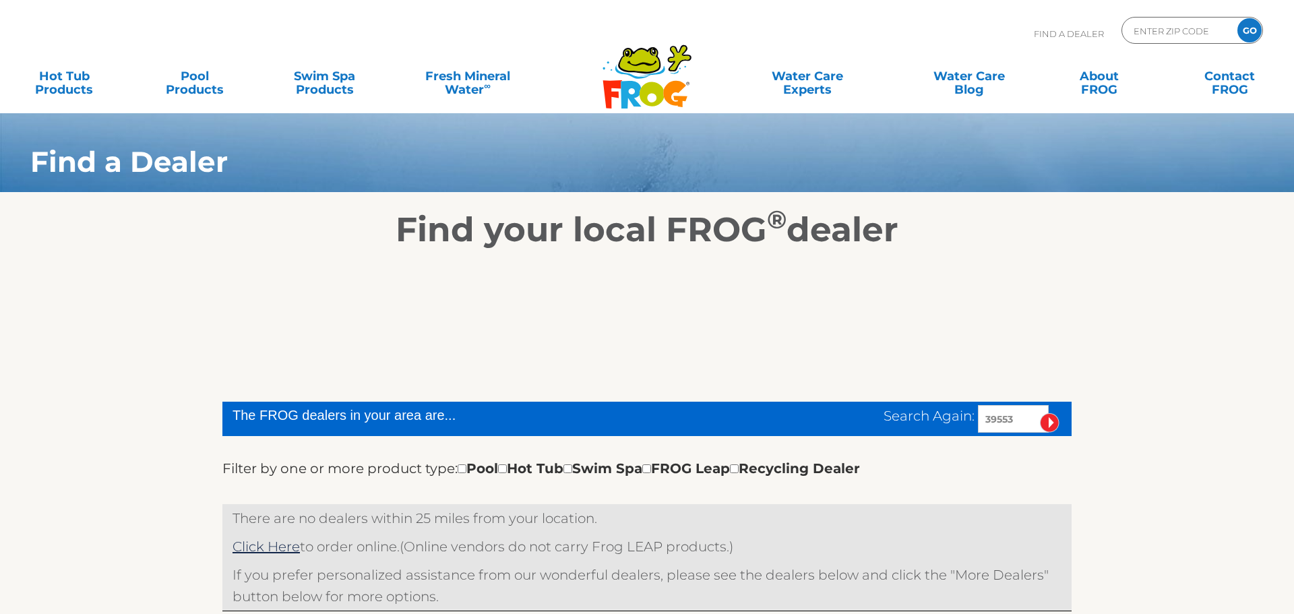  I want to click on a: Water CareBlog, so click(969, 76).